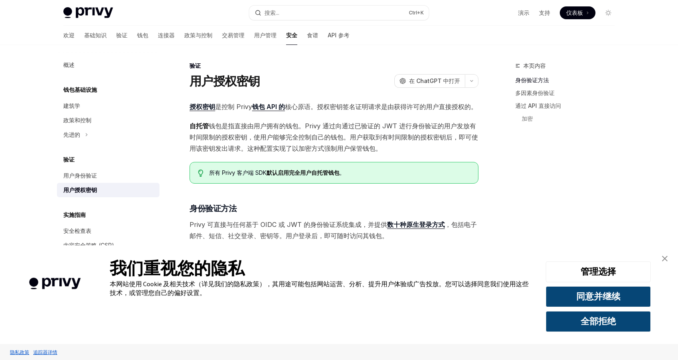 This screenshot has width=678, height=360. I want to click on font: 支持, so click(545, 12).